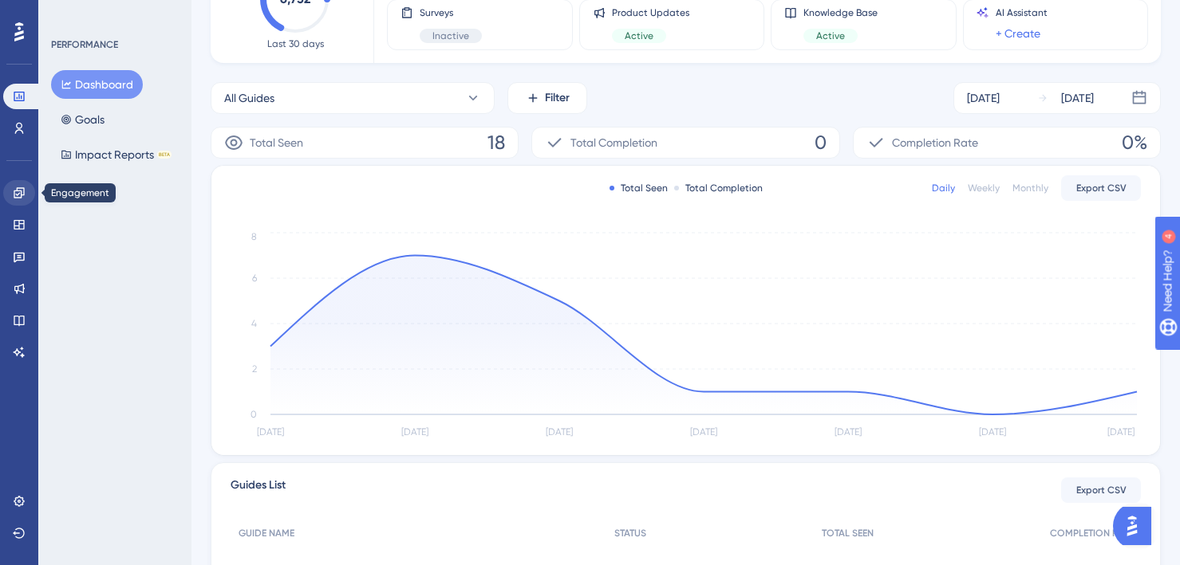 This screenshot has height=565, width=1180. Describe the element at coordinates (276, 143) in the screenshot. I see `span: Total Seen` at that location.